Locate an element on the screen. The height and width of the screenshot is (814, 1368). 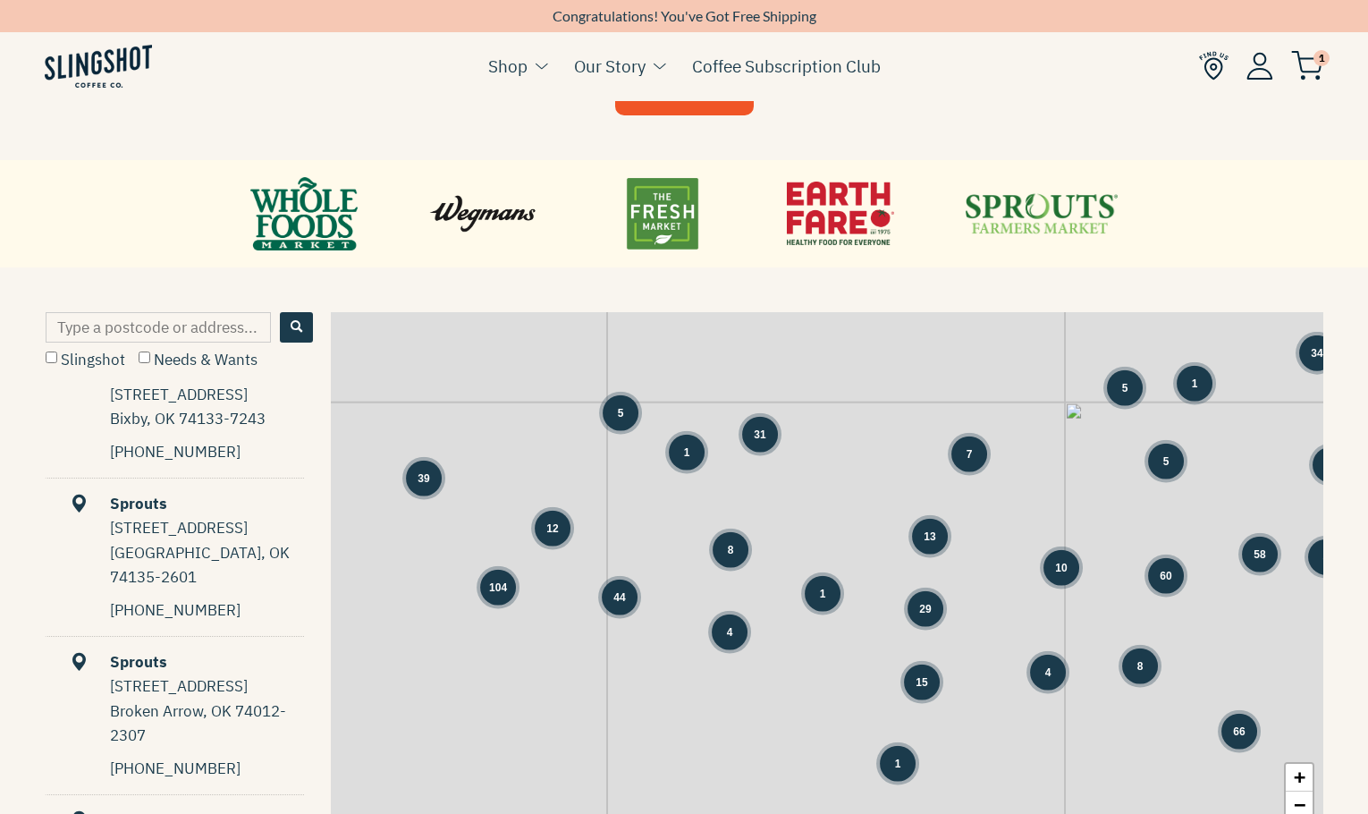
div: Group of 15 locations is located at coordinates (922, 681).